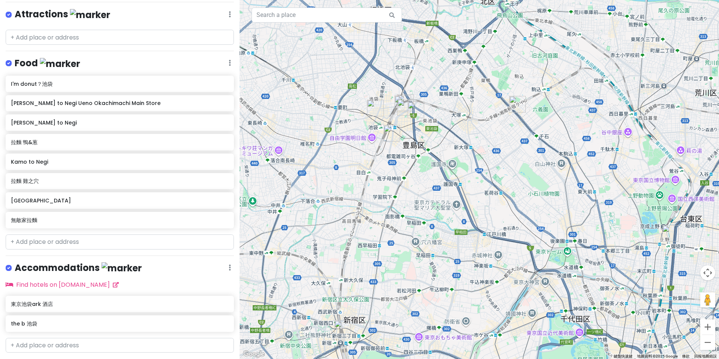 This screenshot has width=719, height=359. Describe the element at coordinates (403, 104) in the screenshot. I see `div: the b 池袋` at that location.